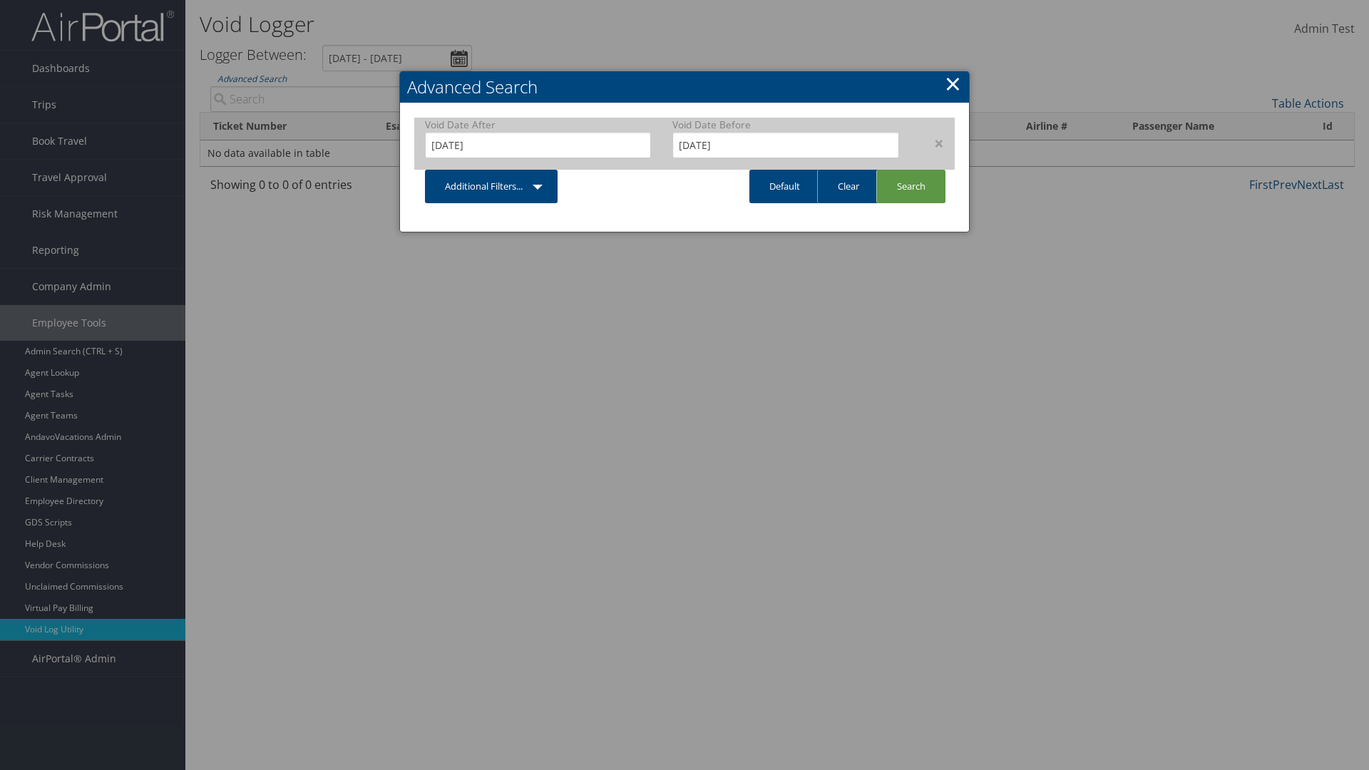  I want to click on label: Void Date Before, so click(785, 125).